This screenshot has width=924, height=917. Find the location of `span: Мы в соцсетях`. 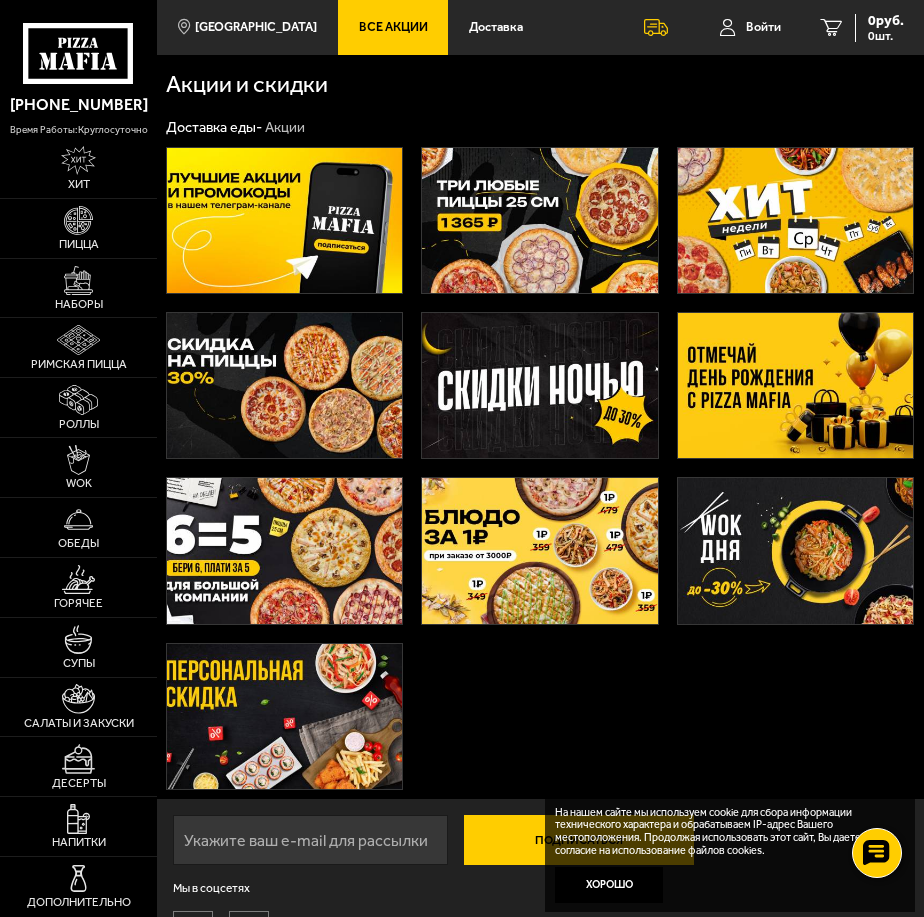

span: Мы в соцсетях is located at coordinates (301, 888).